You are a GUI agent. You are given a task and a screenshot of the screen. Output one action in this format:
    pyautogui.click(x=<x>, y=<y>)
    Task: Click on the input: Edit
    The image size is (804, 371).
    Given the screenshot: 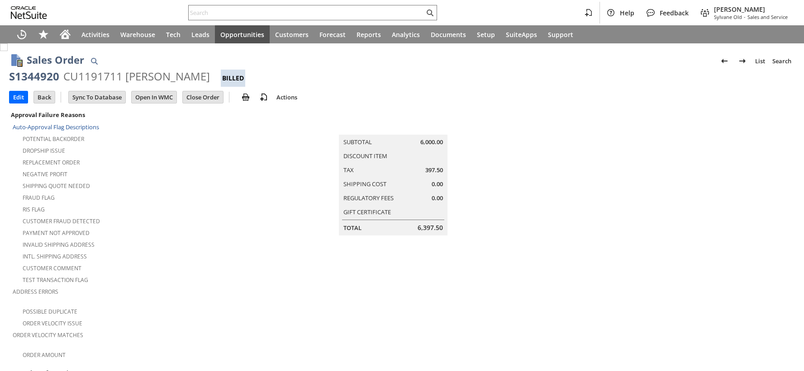 What is the action you would take?
    pyautogui.click(x=19, y=97)
    